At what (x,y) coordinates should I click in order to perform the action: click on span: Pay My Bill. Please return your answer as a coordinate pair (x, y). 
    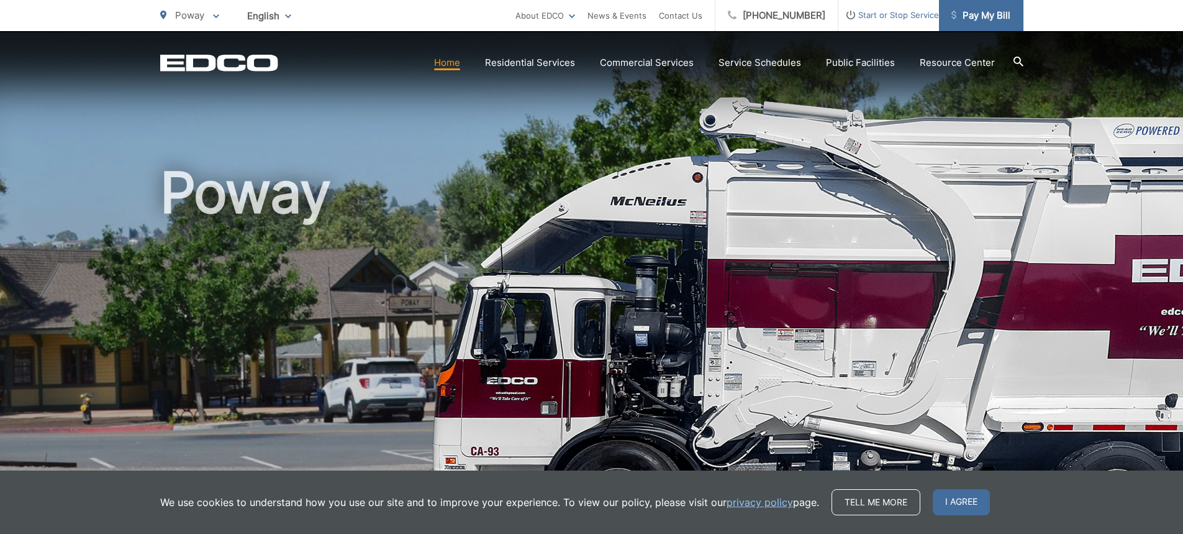
    Looking at the image, I should click on (981, 16).